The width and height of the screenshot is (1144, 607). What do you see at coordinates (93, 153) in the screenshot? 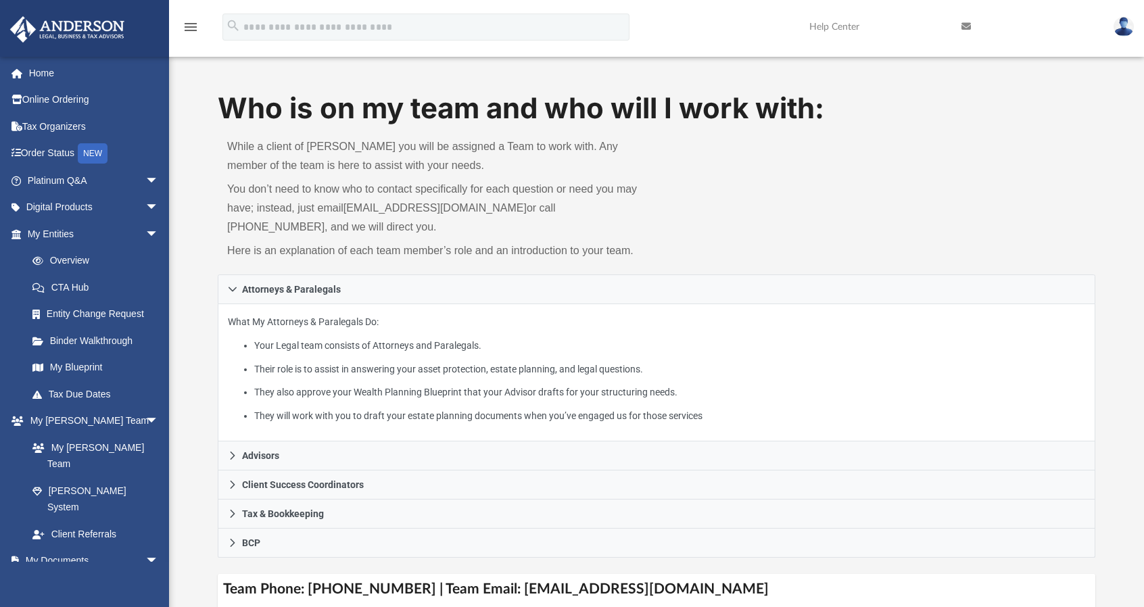
I see `div: NEW` at bounding box center [93, 153].